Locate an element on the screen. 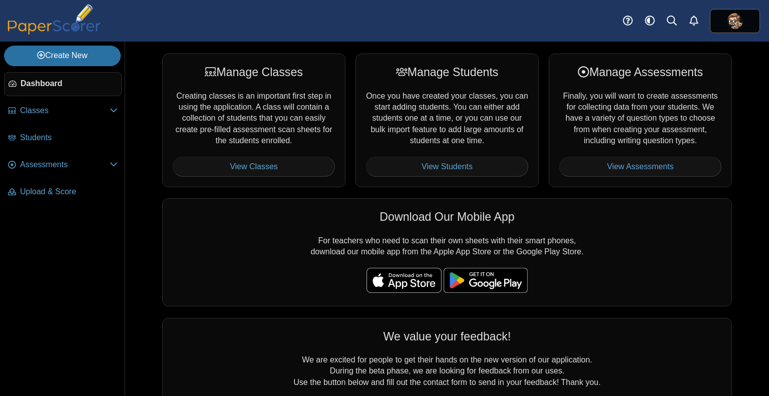  span: Upload & Score is located at coordinates (69, 192).